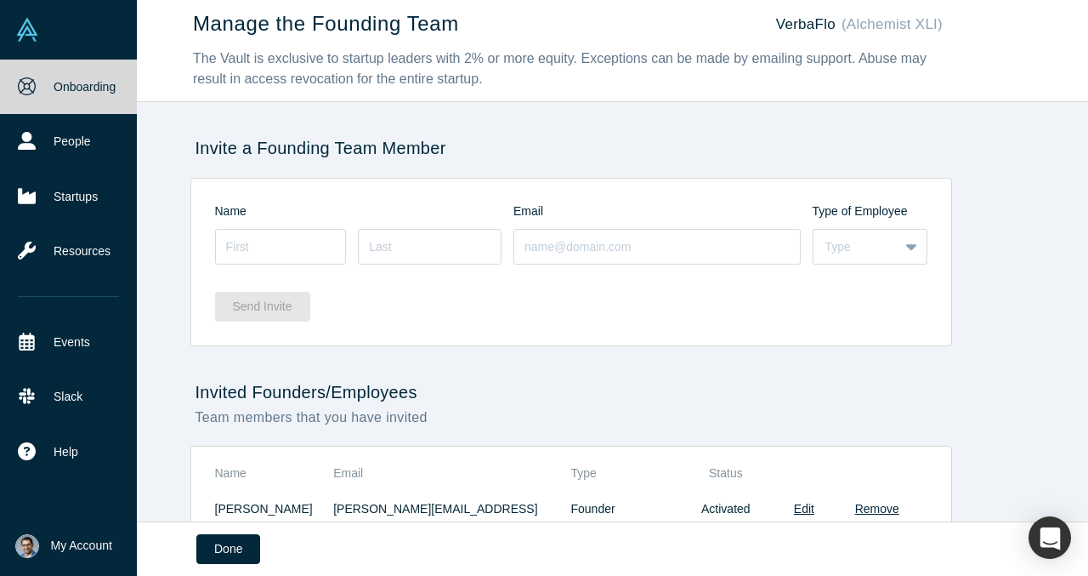 The width and height of the screenshot is (1088, 576). What do you see at coordinates (27, 546) in the screenshot?
I see `img: VP Singh's Account` at bounding box center [27, 546].